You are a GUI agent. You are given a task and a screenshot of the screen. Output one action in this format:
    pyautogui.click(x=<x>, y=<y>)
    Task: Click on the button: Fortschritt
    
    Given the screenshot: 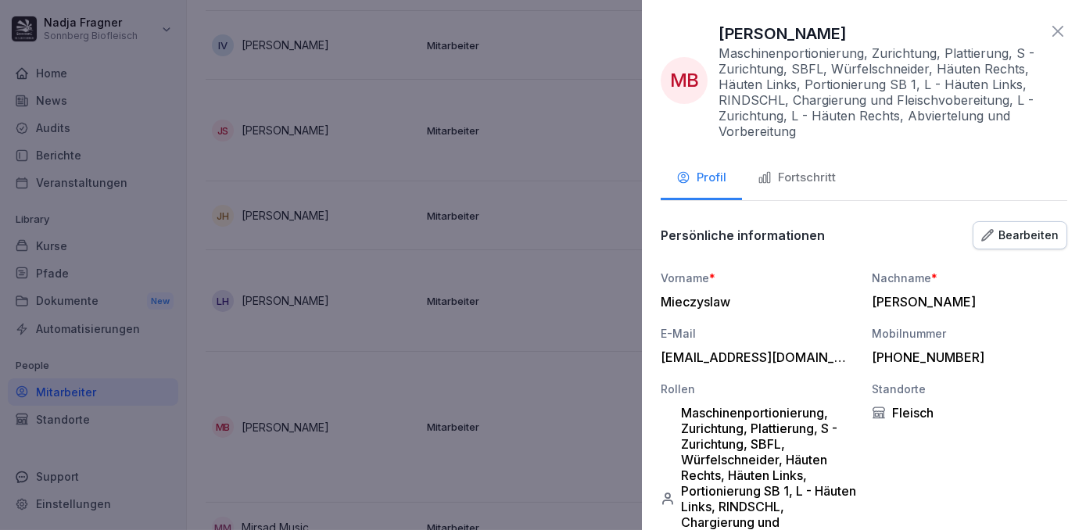 What is the action you would take?
    pyautogui.click(x=797, y=179)
    